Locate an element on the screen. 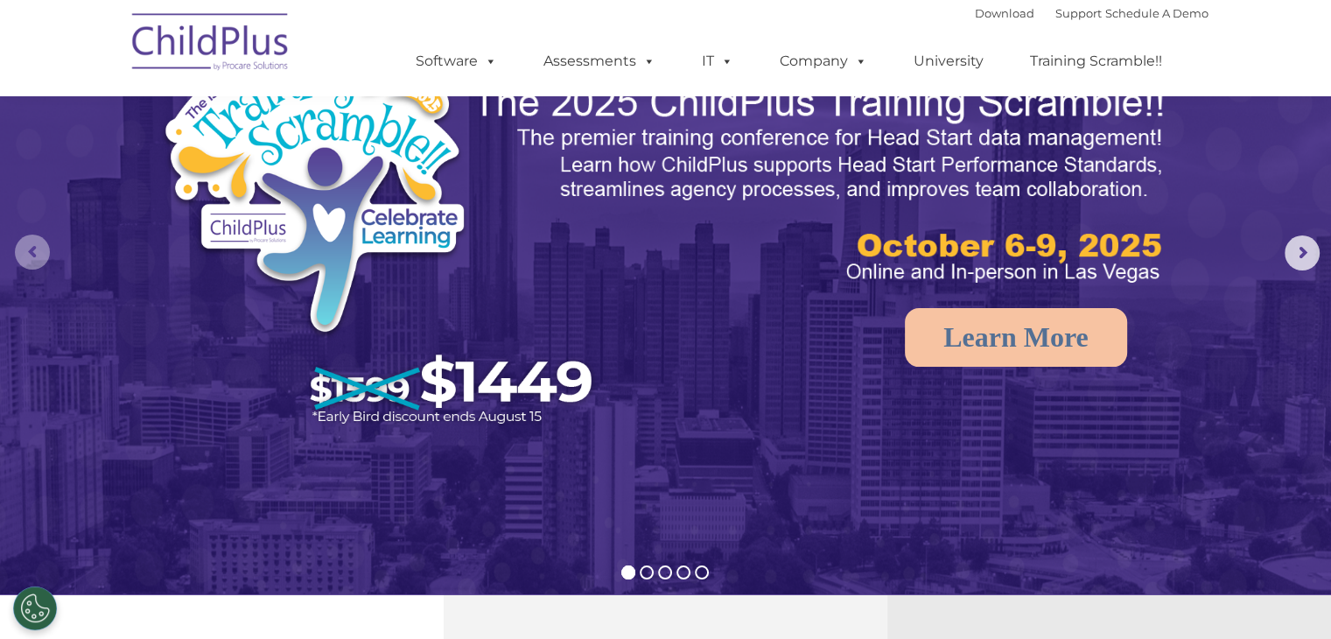  a: Download is located at coordinates (1005, 13).